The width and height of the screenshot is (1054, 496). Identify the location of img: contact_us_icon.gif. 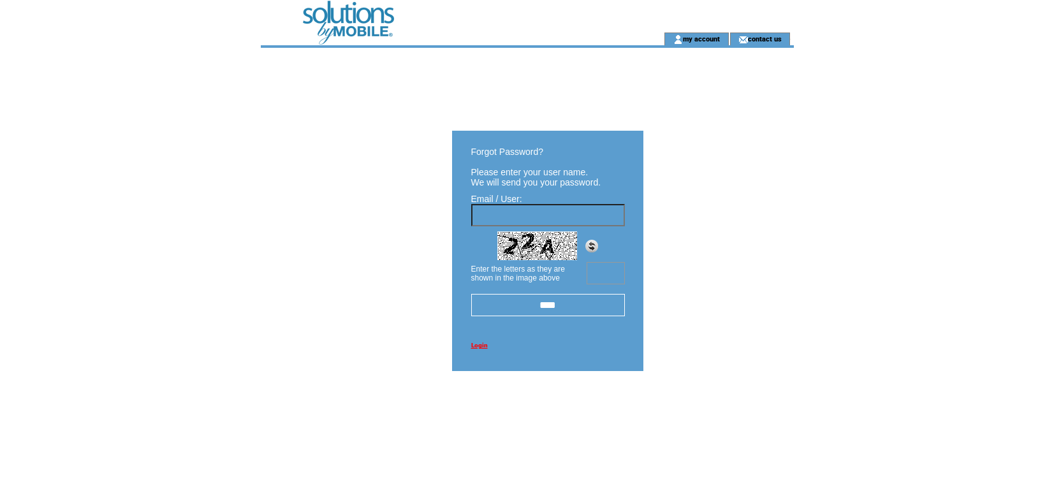
(743, 40).